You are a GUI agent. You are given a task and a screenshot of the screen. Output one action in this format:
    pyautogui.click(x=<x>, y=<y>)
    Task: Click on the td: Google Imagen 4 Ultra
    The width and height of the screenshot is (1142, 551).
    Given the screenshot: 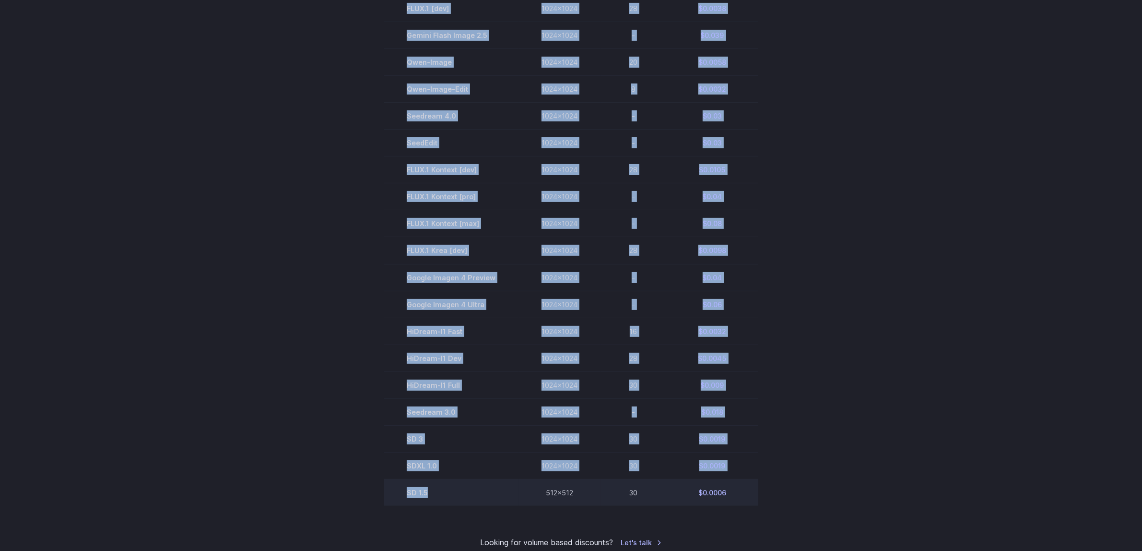 What is the action you would take?
    pyautogui.click(x=451, y=304)
    